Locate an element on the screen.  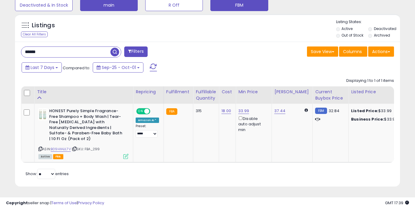
div: Current Buybox Price is located at coordinates (331, 95).